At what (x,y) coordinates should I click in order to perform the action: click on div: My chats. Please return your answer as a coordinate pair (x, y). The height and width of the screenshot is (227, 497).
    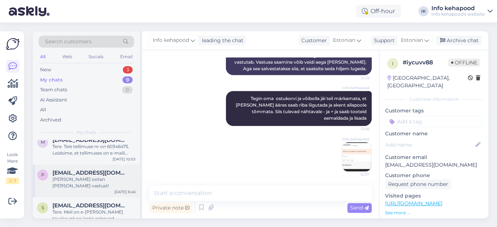
    Looking at the image, I should click on (51, 80).